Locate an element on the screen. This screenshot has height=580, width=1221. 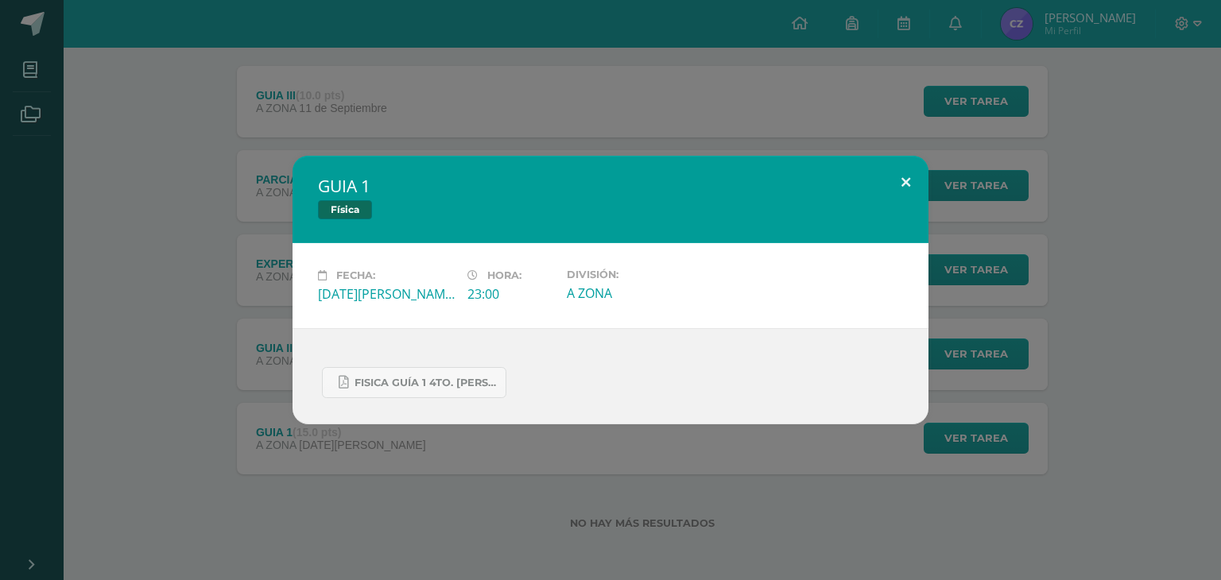
div: 23:00 is located at coordinates (510, 294).